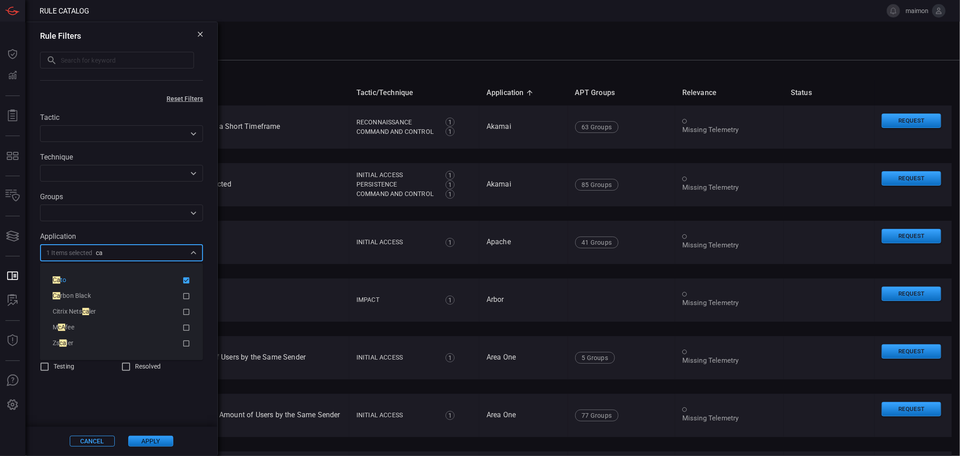 The height and width of the screenshot is (456, 960). I want to click on span: Status, so click(807, 93).